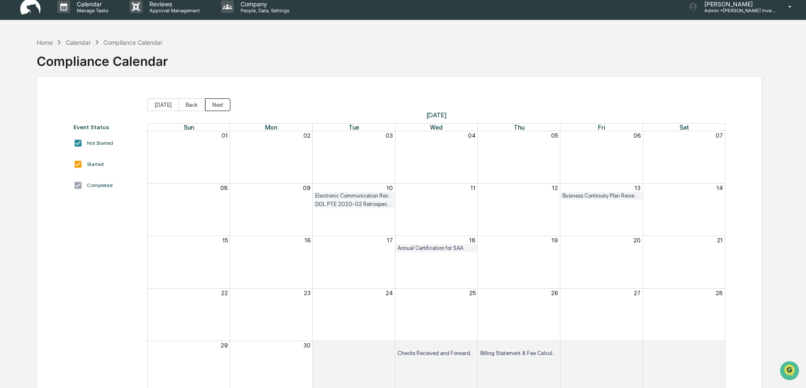  I want to click on div: Checks Received and Forwarded Log, so click(437, 353).